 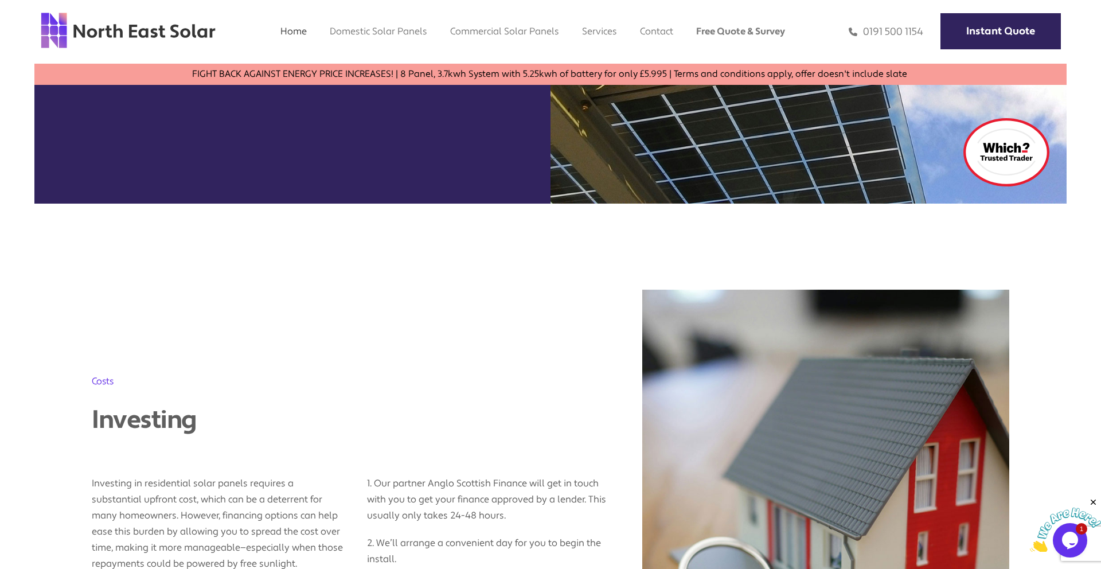 I want to click on p: 2. We’ll arrange a convenient day for you to begin the install., so click(x=493, y=545).